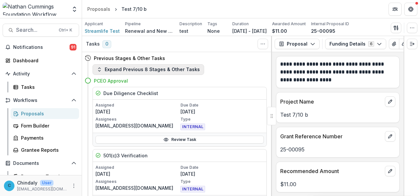 Image resolution: width=420 pixels, height=196 pixels. Describe the element at coordinates (356, 44) in the screenshot. I see `button: Funding Details6` at that location.